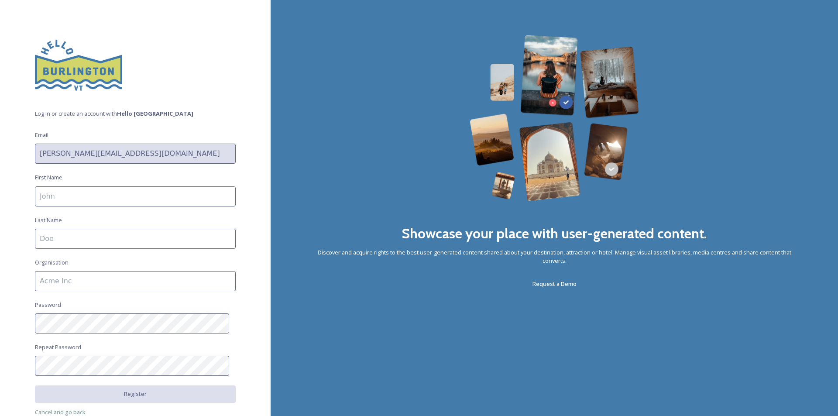 The height and width of the screenshot is (416, 838). What do you see at coordinates (48, 305) in the screenshot?
I see `span: Password` at bounding box center [48, 305].